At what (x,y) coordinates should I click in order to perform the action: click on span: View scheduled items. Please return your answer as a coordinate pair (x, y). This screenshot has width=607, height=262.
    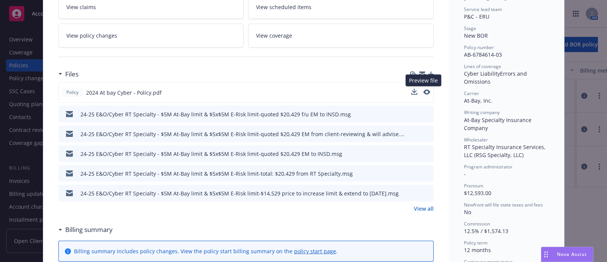
    Looking at the image, I should click on (284, 7).